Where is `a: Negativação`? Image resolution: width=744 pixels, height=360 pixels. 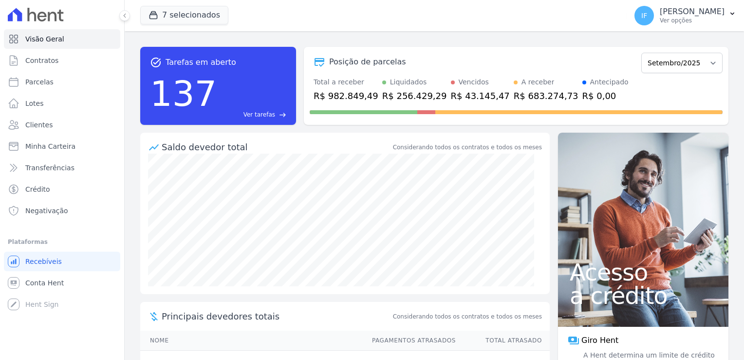 a: Negativação is located at coordinates (62, 210).